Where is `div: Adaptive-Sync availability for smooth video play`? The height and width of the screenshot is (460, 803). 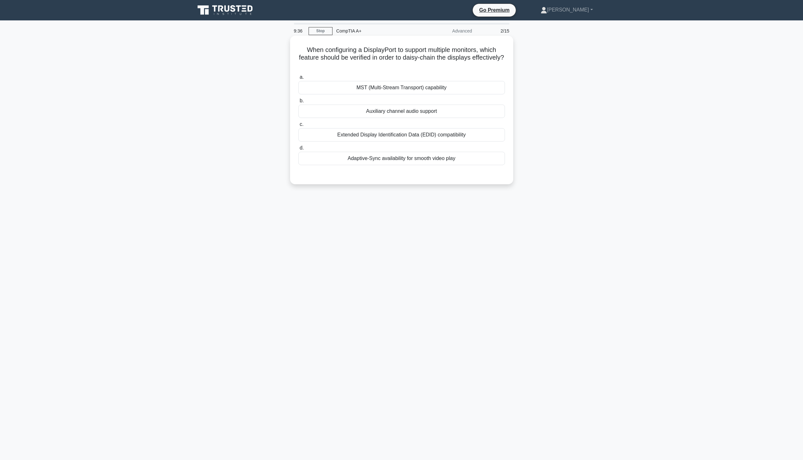
div: Adaptive-Sync availability for smooth video play is located at coordinates (402, 158).